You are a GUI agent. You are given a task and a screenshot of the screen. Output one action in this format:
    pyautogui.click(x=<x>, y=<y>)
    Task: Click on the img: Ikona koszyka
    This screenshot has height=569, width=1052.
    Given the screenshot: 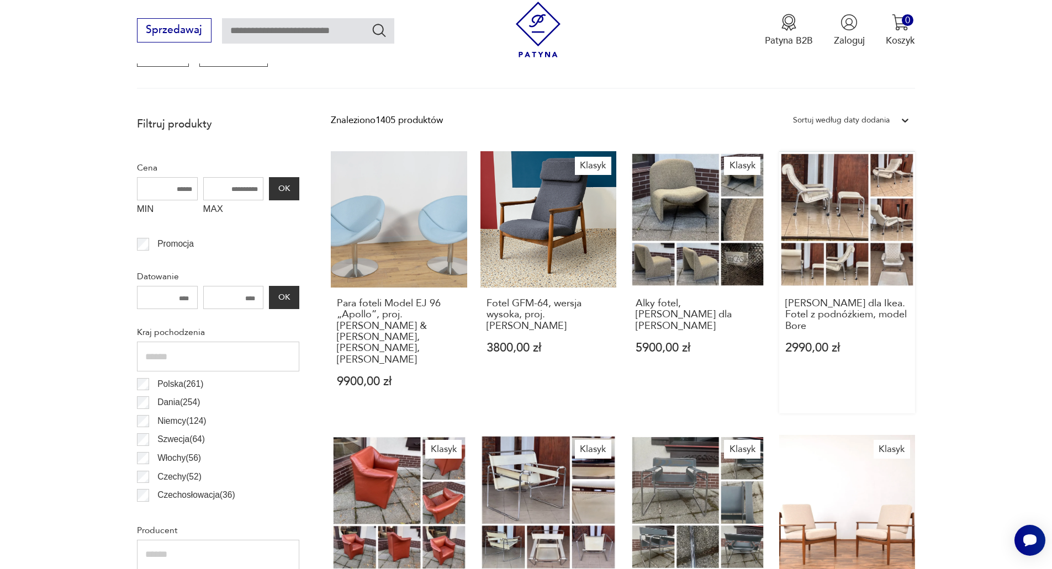 What is the action you would take?
    pyautogui.click(x=900, y=22)
    